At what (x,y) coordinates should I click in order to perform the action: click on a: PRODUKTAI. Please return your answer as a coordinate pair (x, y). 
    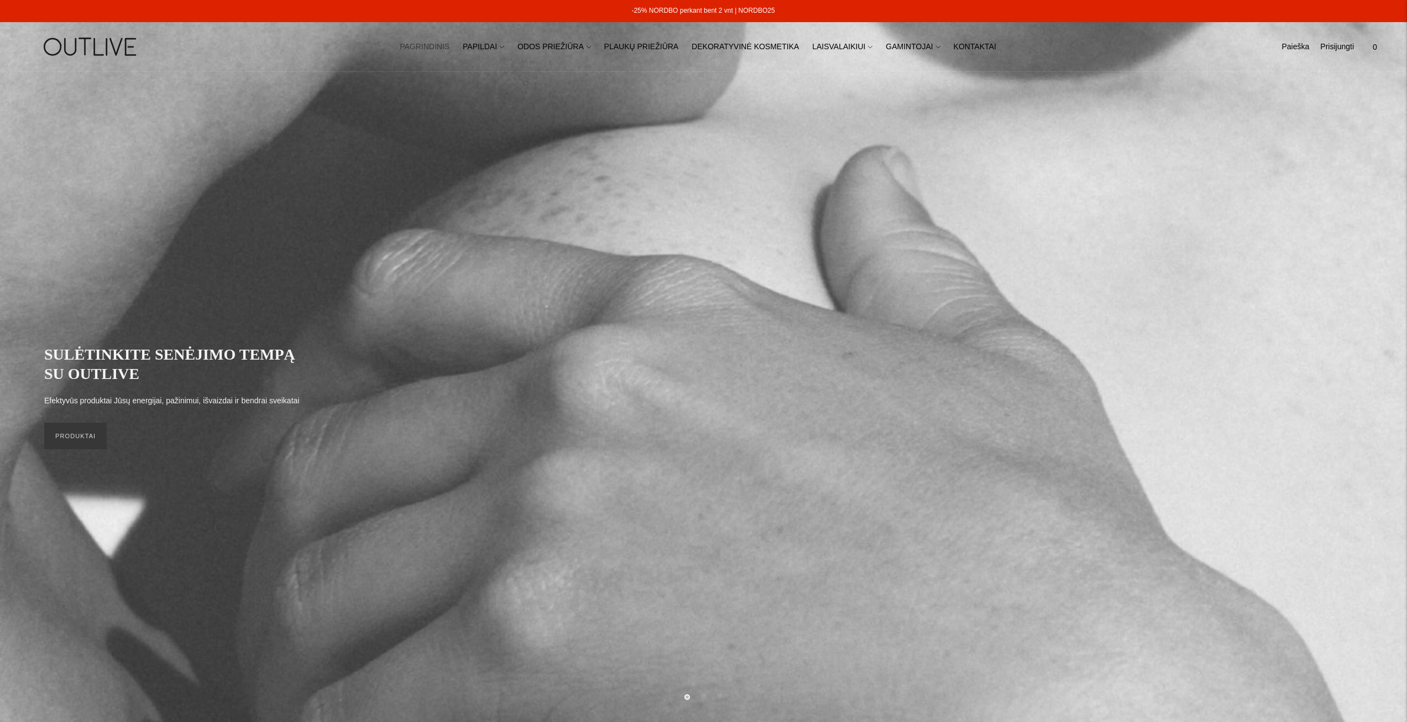
    Looking at the image, I should click on (75, 436).